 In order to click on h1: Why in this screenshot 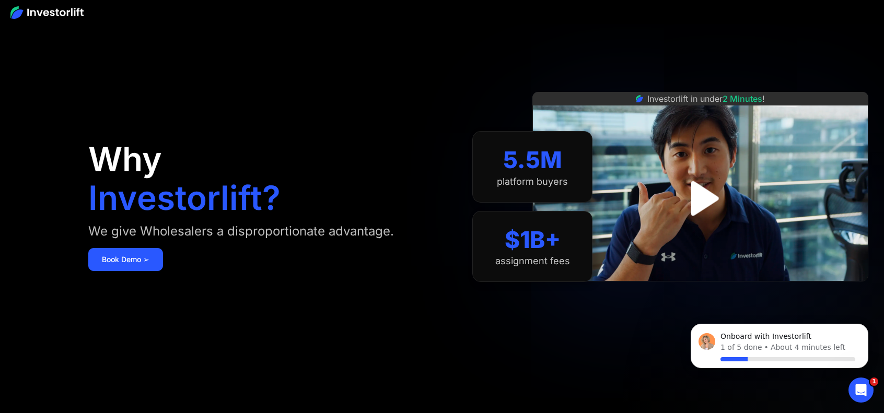, I will do `click(125, 159)`.